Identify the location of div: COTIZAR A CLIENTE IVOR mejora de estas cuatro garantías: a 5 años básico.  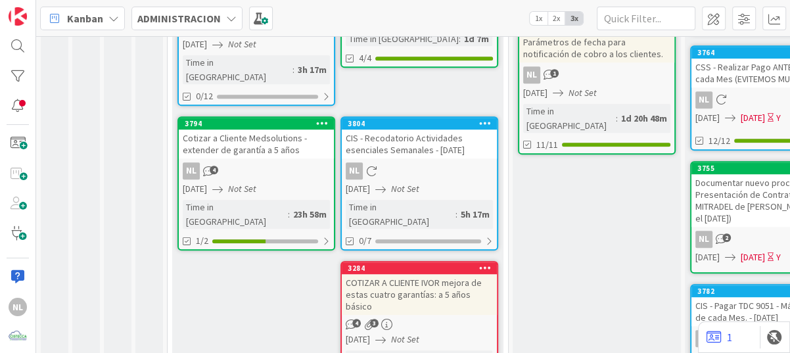
(419, 294).